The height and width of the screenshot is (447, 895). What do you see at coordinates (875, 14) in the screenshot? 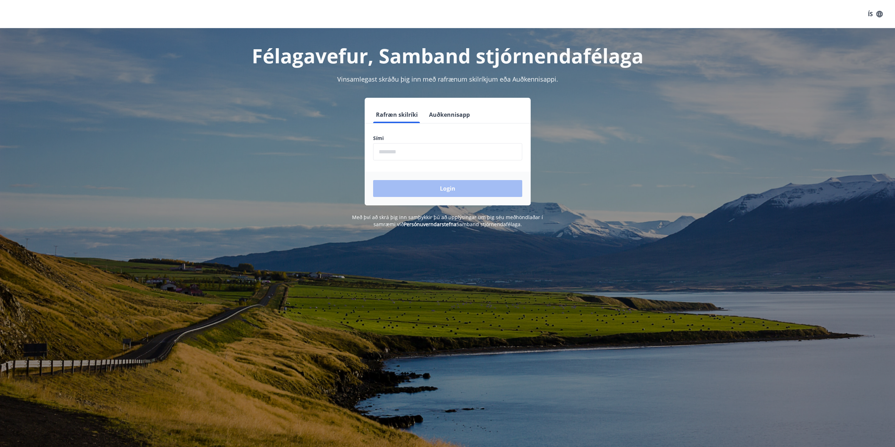
I see `button: ÍS` at bounding box center [875, 14].